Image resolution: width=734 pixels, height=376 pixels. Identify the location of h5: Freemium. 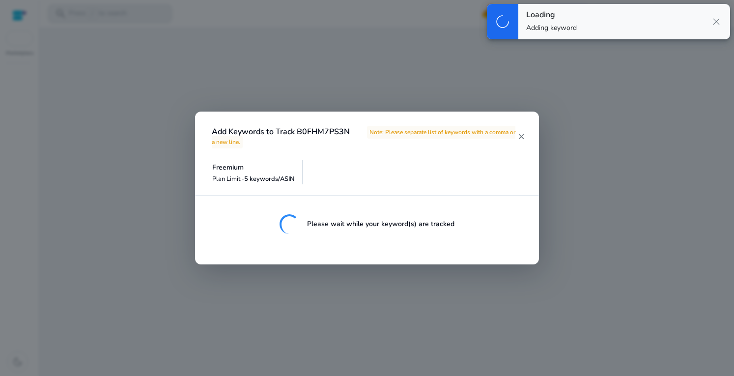
(253, 167).